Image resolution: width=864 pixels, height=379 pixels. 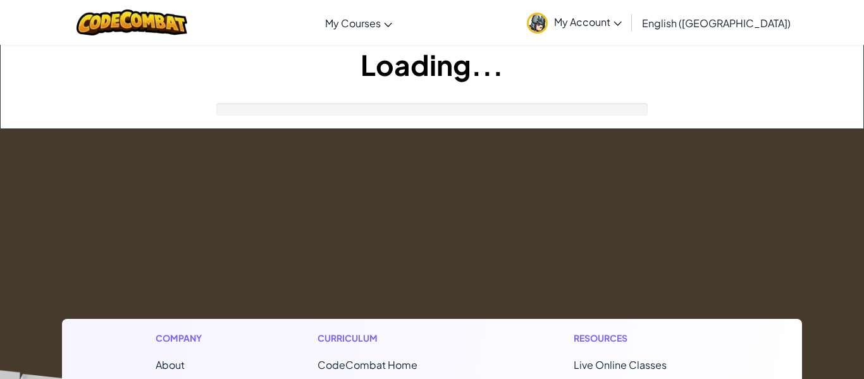 What do you see at coordinates (588, 22) in the screenshot?
I see `span: My Account` at bounding box center [588, 22].